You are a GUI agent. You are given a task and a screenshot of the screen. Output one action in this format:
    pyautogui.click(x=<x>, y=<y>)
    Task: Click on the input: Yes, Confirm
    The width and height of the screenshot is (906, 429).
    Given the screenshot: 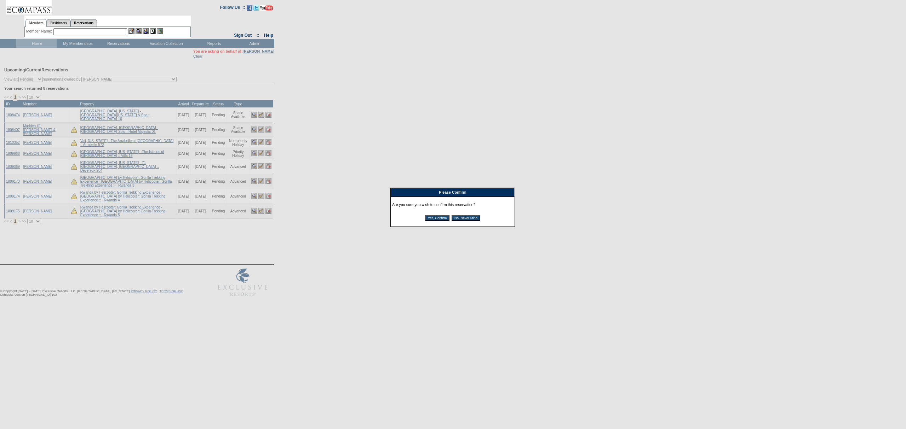 What is the action you would take?
    pyautogui.click(x=437, y=218)
    